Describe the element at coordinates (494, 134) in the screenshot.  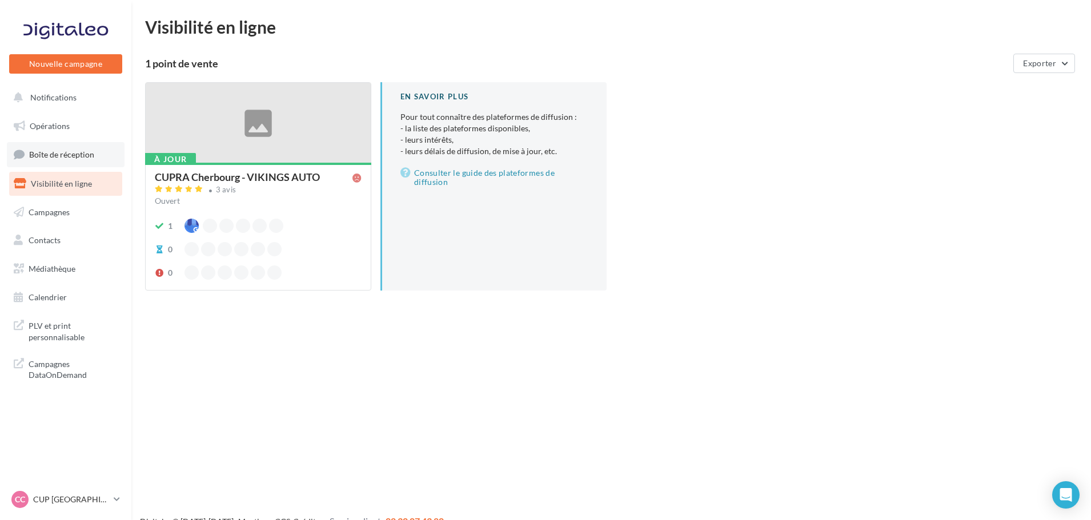
I see `p: Pour tout connaître des plateformes de diffusion :` at that location.